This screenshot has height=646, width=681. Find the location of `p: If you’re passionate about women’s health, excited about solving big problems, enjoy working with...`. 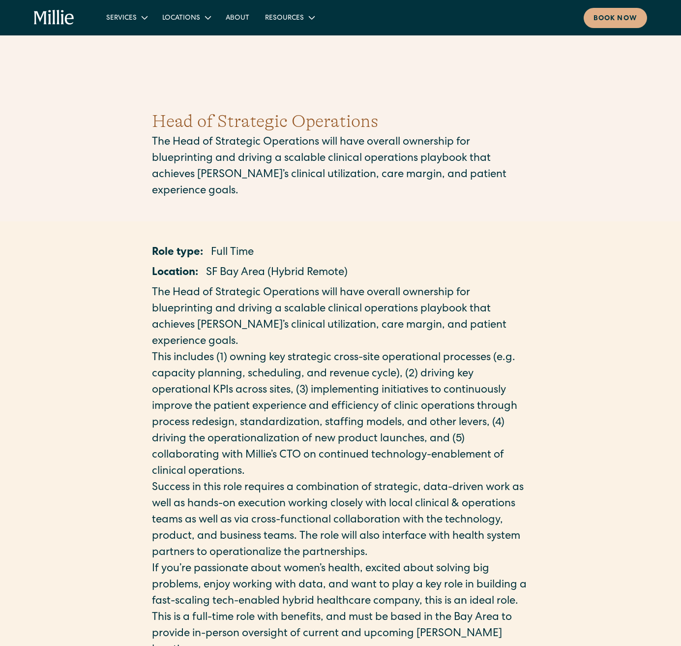

p: If you’re passionate about women’s health, excited about solving big problems, enjoy working with... is located at coordinates (341, 585).